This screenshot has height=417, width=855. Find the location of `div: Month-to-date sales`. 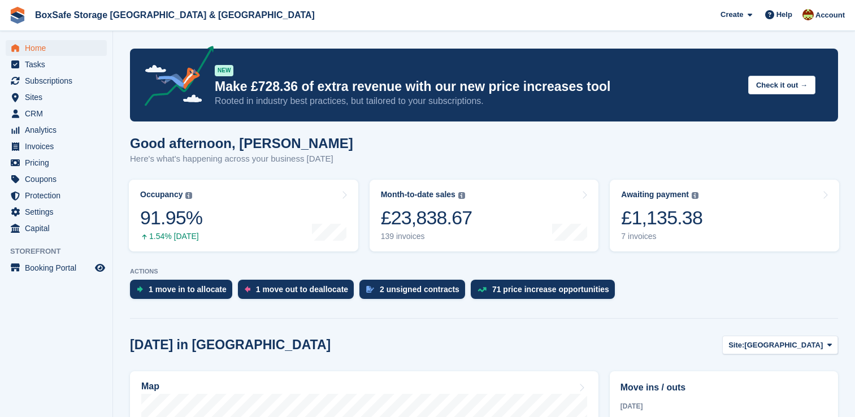

div: Month-to-date sales is located at coordinates (418, 194).